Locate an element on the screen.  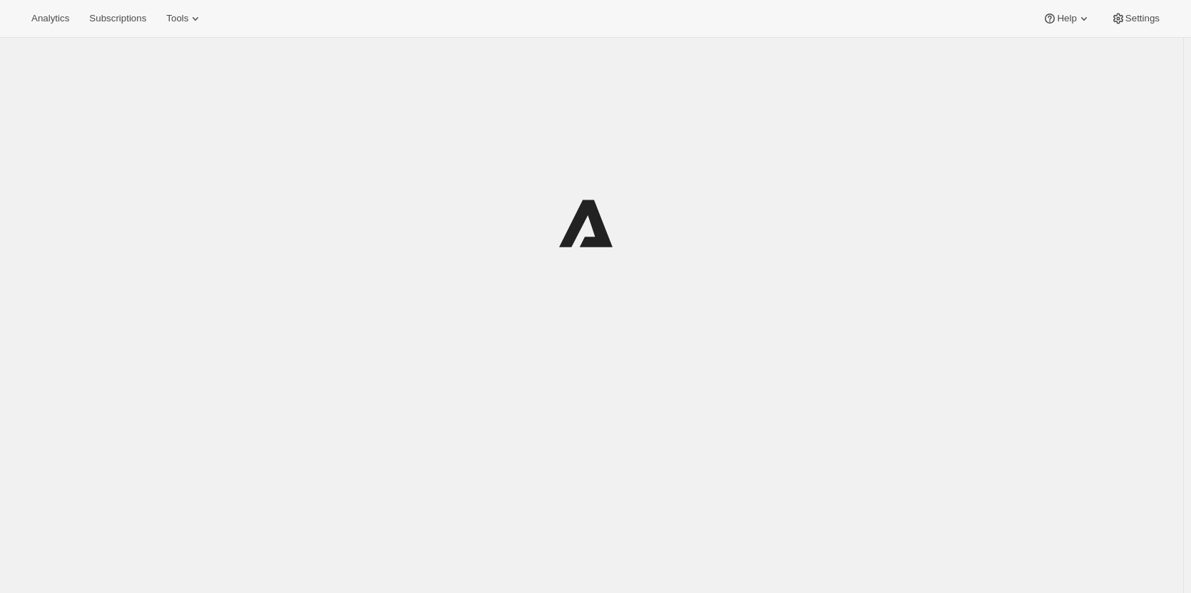
span: Analytics is located at coordinates (50, 19).